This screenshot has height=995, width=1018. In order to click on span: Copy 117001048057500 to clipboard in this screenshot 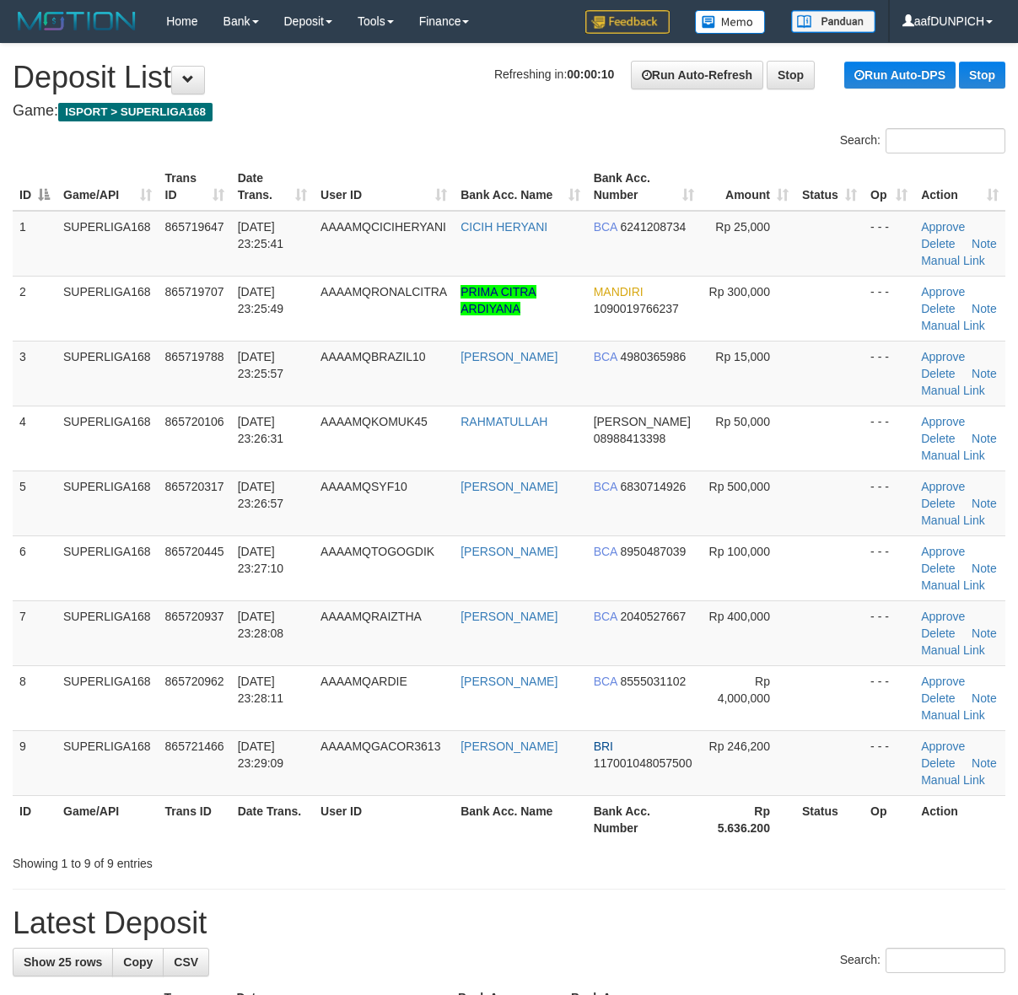, I will do `click(643, 763)`.